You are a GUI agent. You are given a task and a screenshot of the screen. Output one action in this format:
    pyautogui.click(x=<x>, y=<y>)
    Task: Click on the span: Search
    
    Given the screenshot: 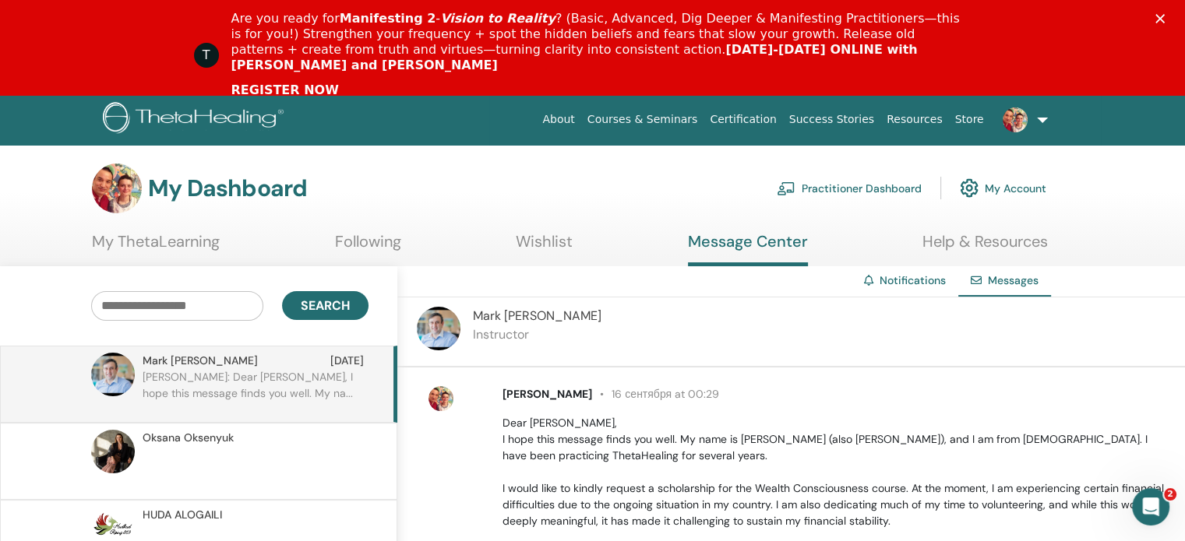 What is the action you would take?
    pyautogui.click(x=325, y=305)
    